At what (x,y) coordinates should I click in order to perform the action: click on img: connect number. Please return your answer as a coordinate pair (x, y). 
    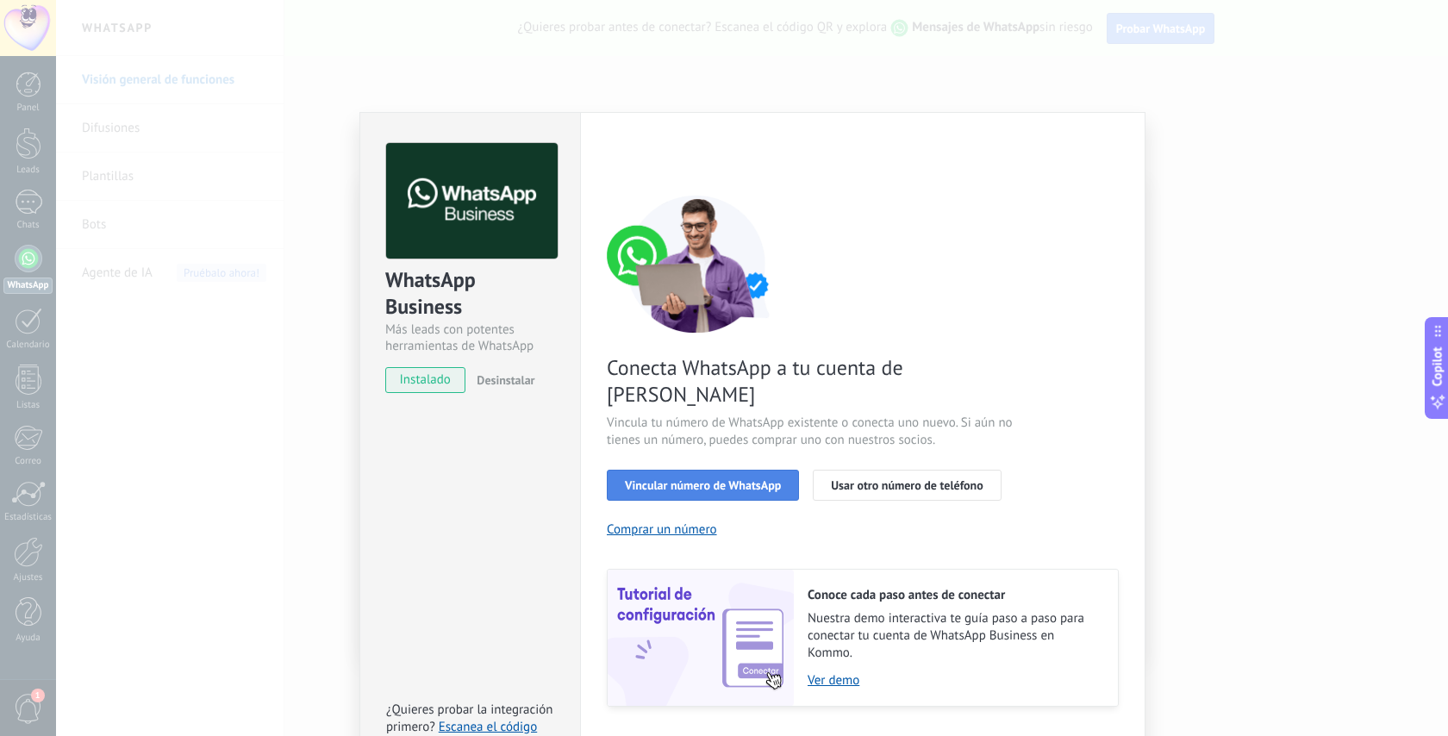
    Looking at the image, I should click on (697, 264).